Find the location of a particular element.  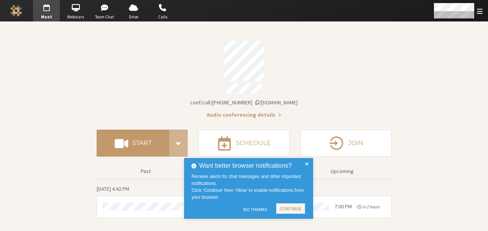

h4: Schedule is located at coordinates (253, 143).